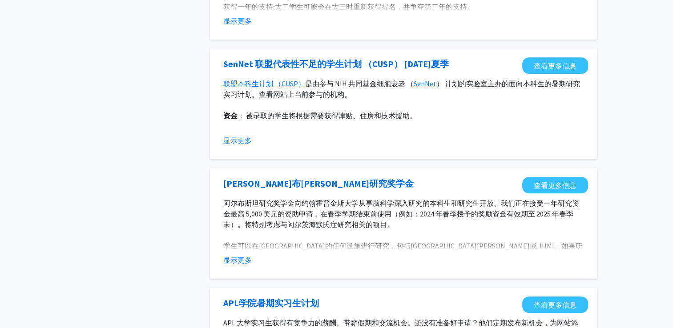 The image size is (673, 328). I want to click on a: 联盟本科生计划 （CUSP）, so click(264, 84).